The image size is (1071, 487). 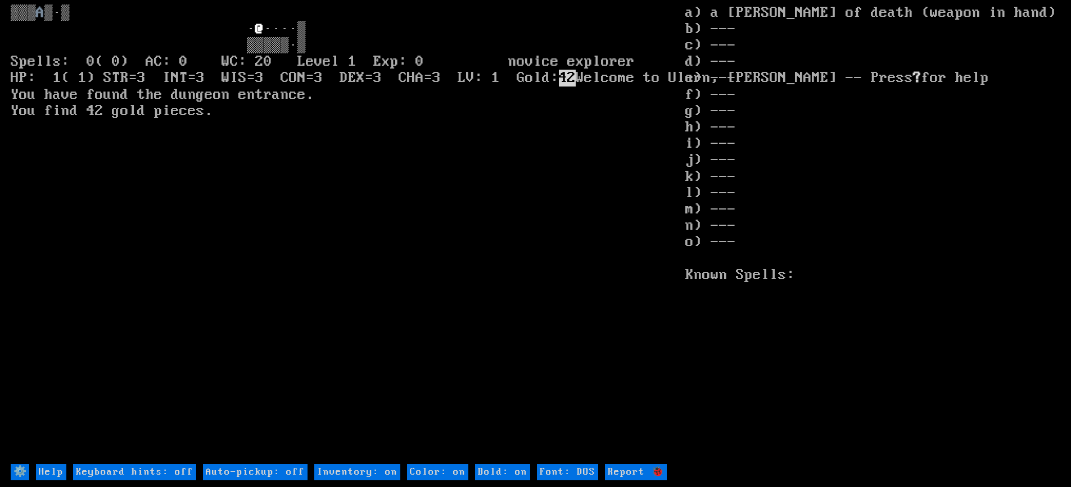 What do you see at coordinates (636, 472) in the screenshot?
I see `input: Report 🐞` at bounding box center [636, 472].